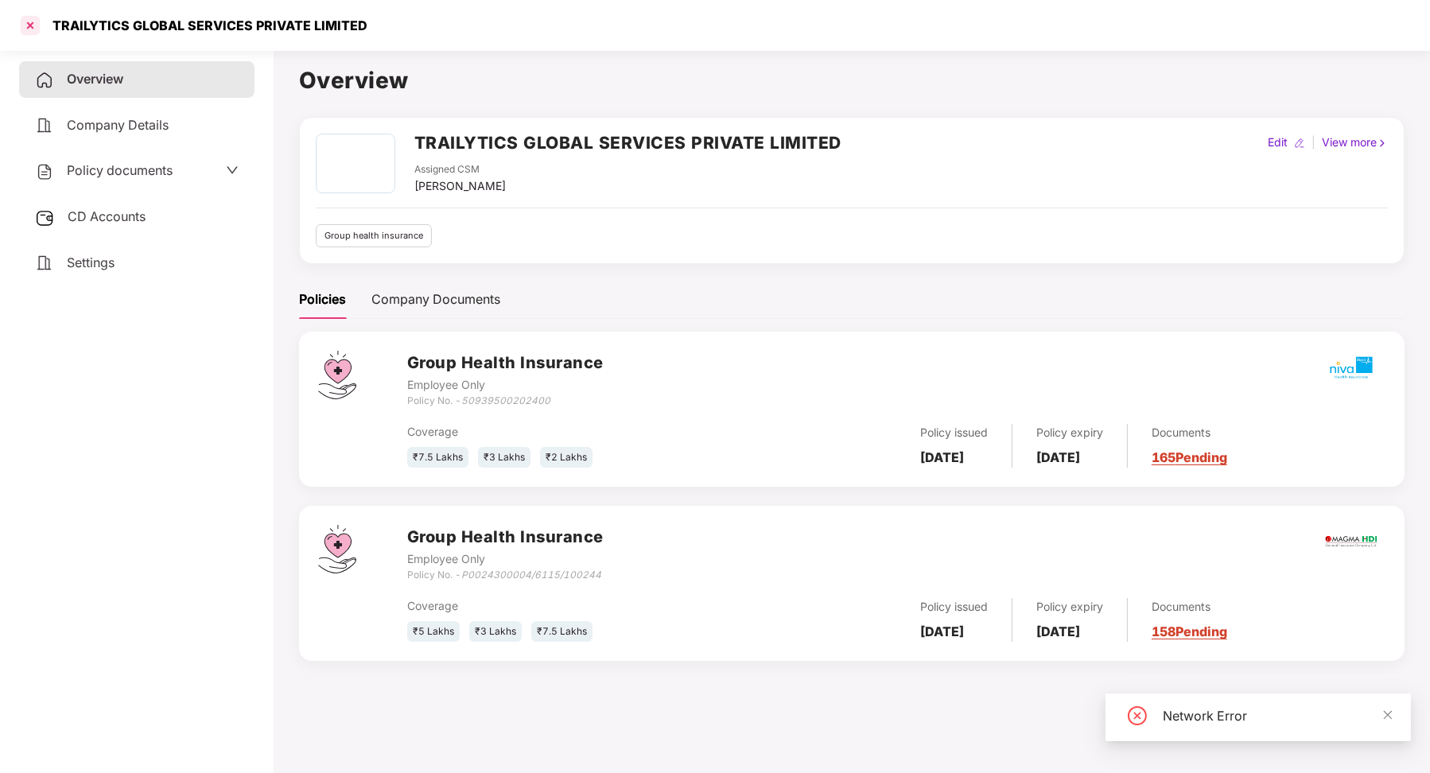 This screenshot has width=1430, height=773. Describe the element at coordinates (1278, 142) in the screenshot. I see `div: Edit` at that location.